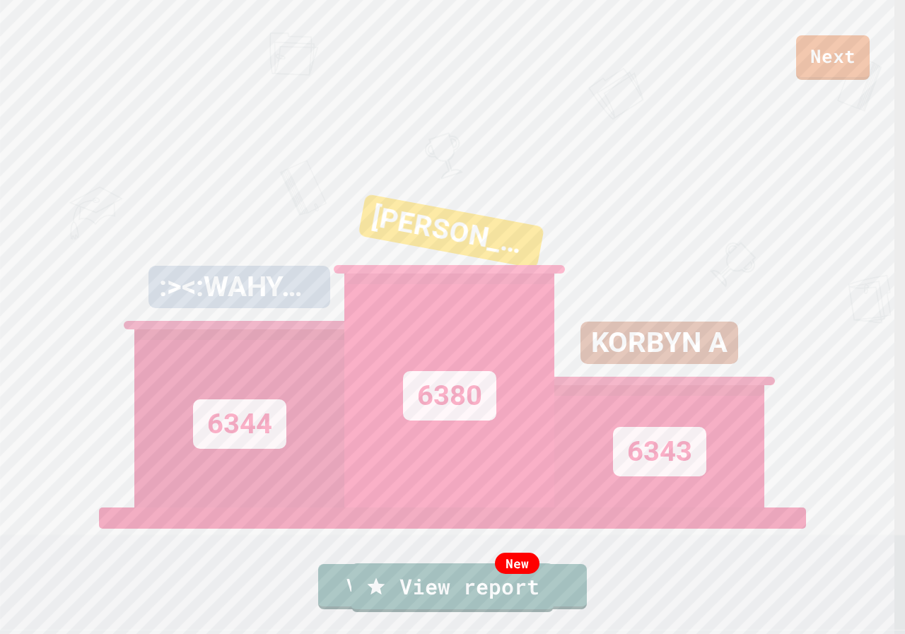 The height and width of the screenshot is (634, 905). Describe the element at coordinates (239, 287) in the screenshot. I see `div: :><:WAHYA:><:` at that location.